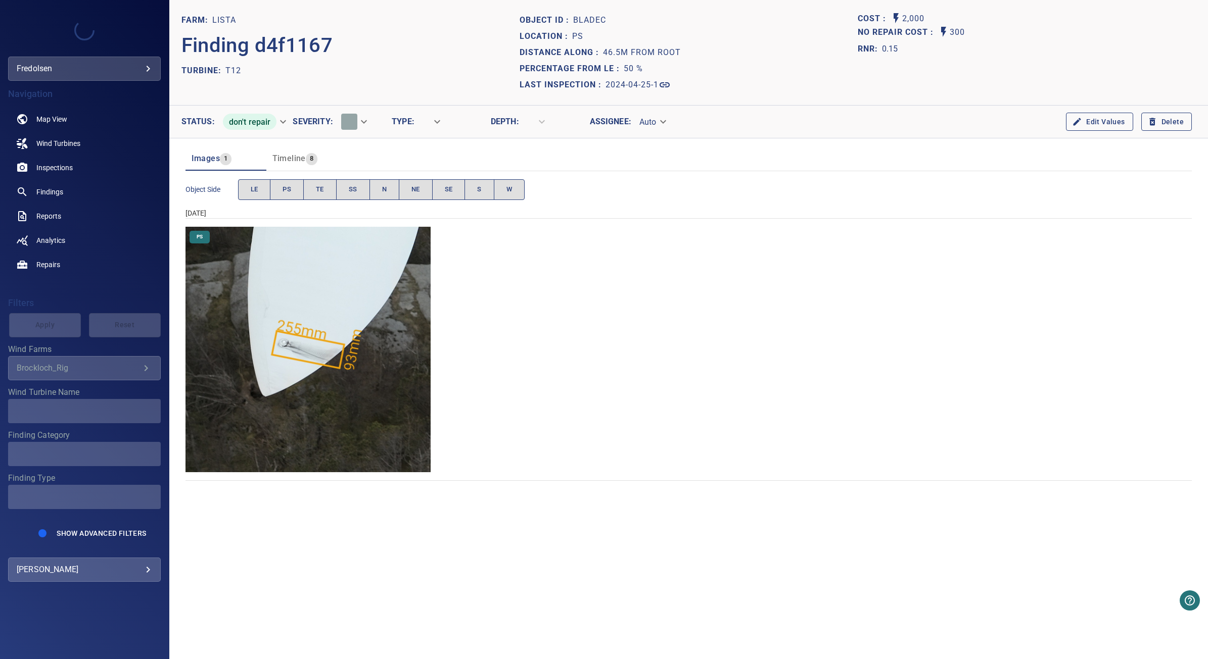 The image size is (1208, 659). I want to click on span: The ratio of the additional incurred cost of repair in 1 year and the cost of repairing today. Fi..., so click(878, 49).